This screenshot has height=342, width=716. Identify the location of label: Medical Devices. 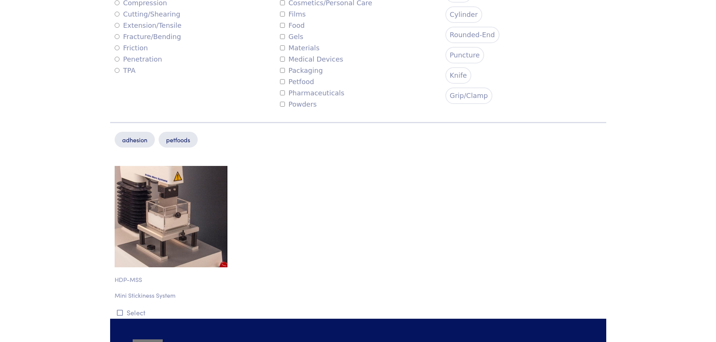
(312, 59).